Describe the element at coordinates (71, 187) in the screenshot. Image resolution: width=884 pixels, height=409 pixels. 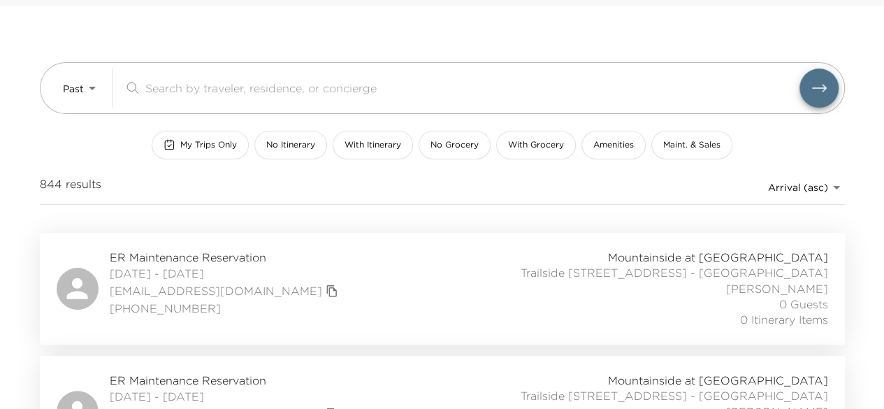
I see `span: 844 results` at that location.